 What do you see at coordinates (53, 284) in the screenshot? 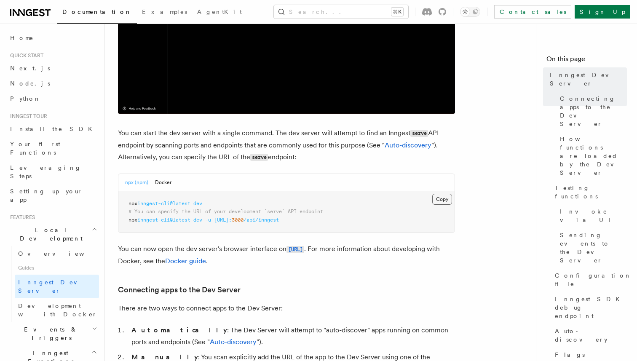
I see `div: Local Development` at bounding box center [53, 284].